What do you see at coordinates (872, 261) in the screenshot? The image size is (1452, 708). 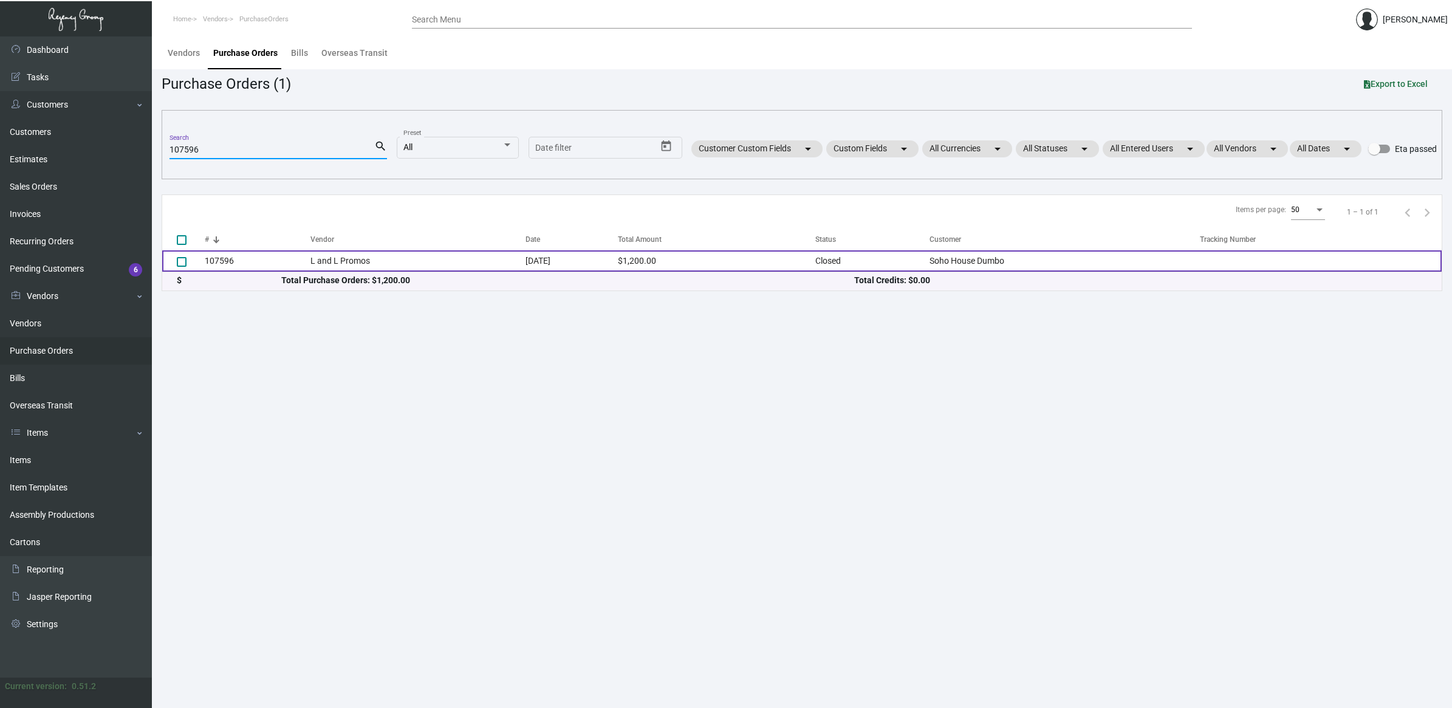 I see `td: Closed` at bounding box center [872, 261].